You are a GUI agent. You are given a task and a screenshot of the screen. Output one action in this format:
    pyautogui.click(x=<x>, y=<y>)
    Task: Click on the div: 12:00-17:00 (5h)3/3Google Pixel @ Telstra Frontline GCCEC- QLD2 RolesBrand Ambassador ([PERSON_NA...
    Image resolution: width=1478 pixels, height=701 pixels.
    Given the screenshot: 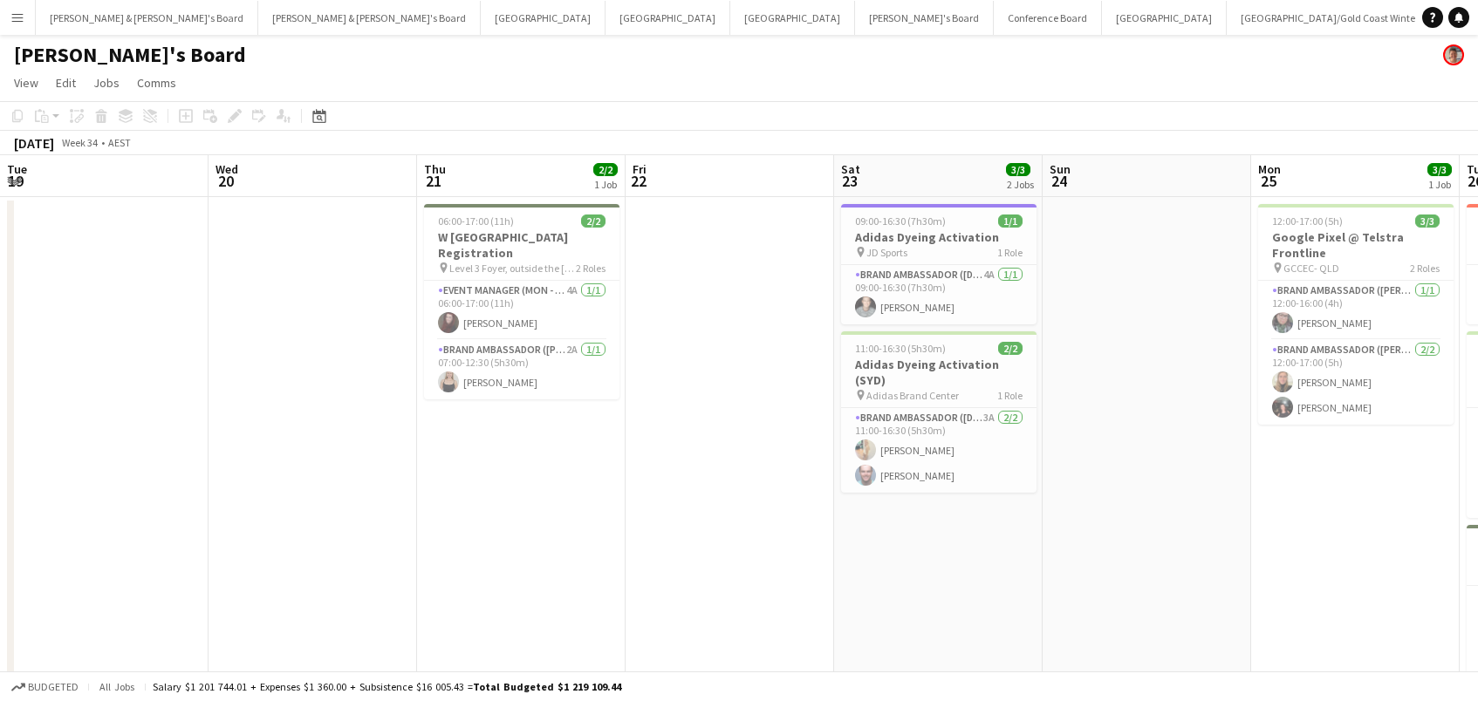 What is the action you would take?
    pyautogui.click(x=1356, y=314)
    